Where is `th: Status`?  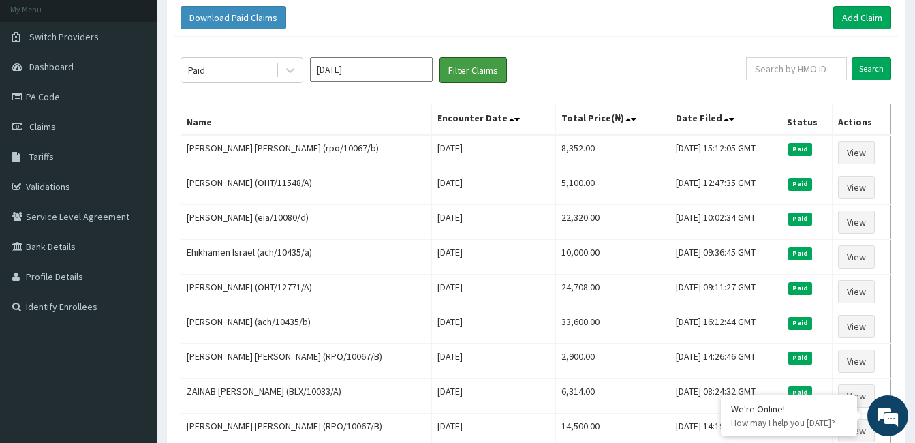 th: Status is located at coordinates (806, 120).